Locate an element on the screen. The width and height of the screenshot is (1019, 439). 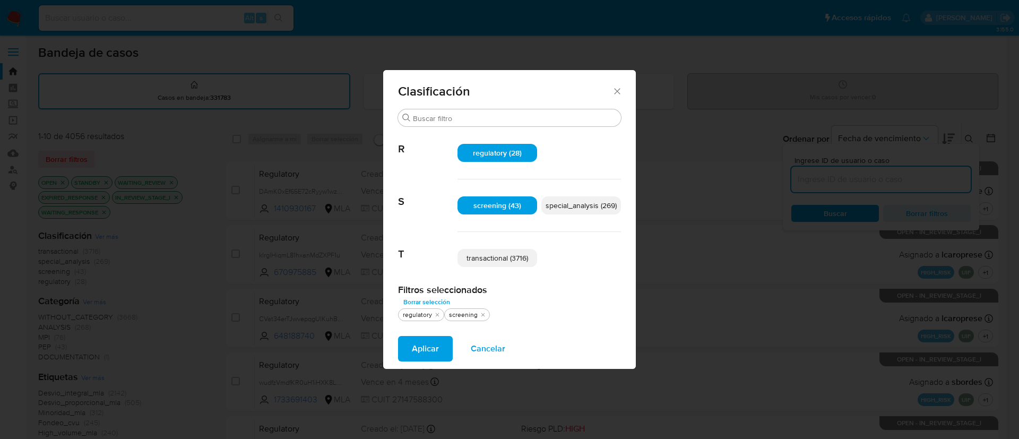
span: Borrar selección is located at coordinates (427, 302).